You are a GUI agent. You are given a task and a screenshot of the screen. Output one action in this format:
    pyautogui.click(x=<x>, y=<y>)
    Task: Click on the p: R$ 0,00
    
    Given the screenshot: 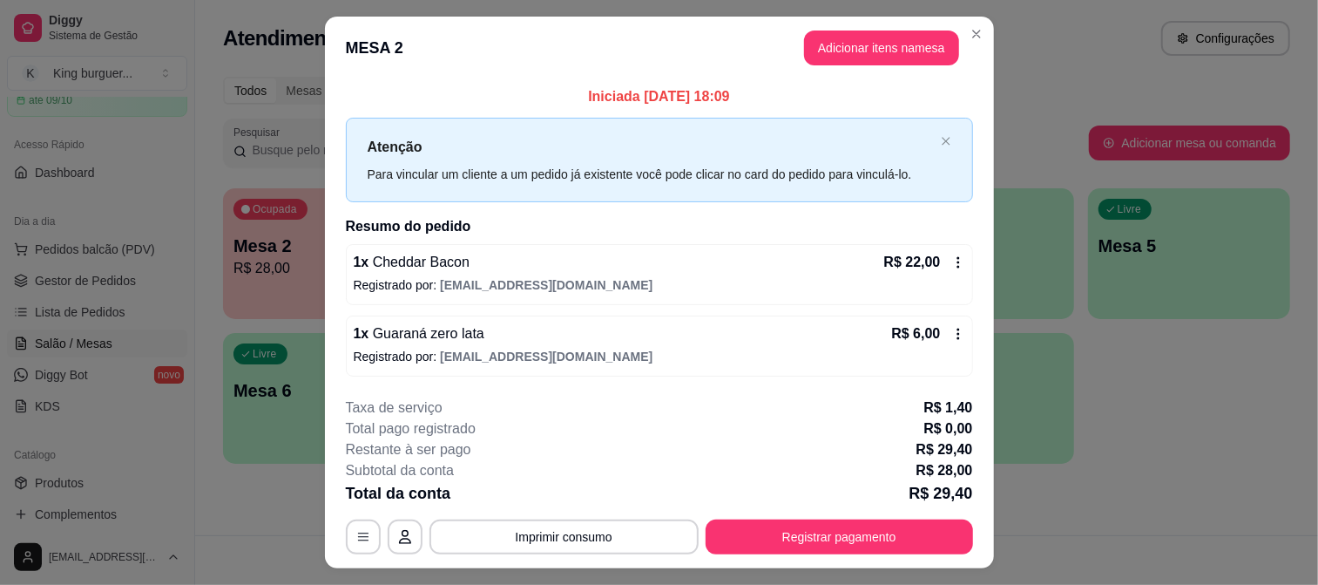 What is the action you would take?
    pyautogui.click(x=948, y=429)
    